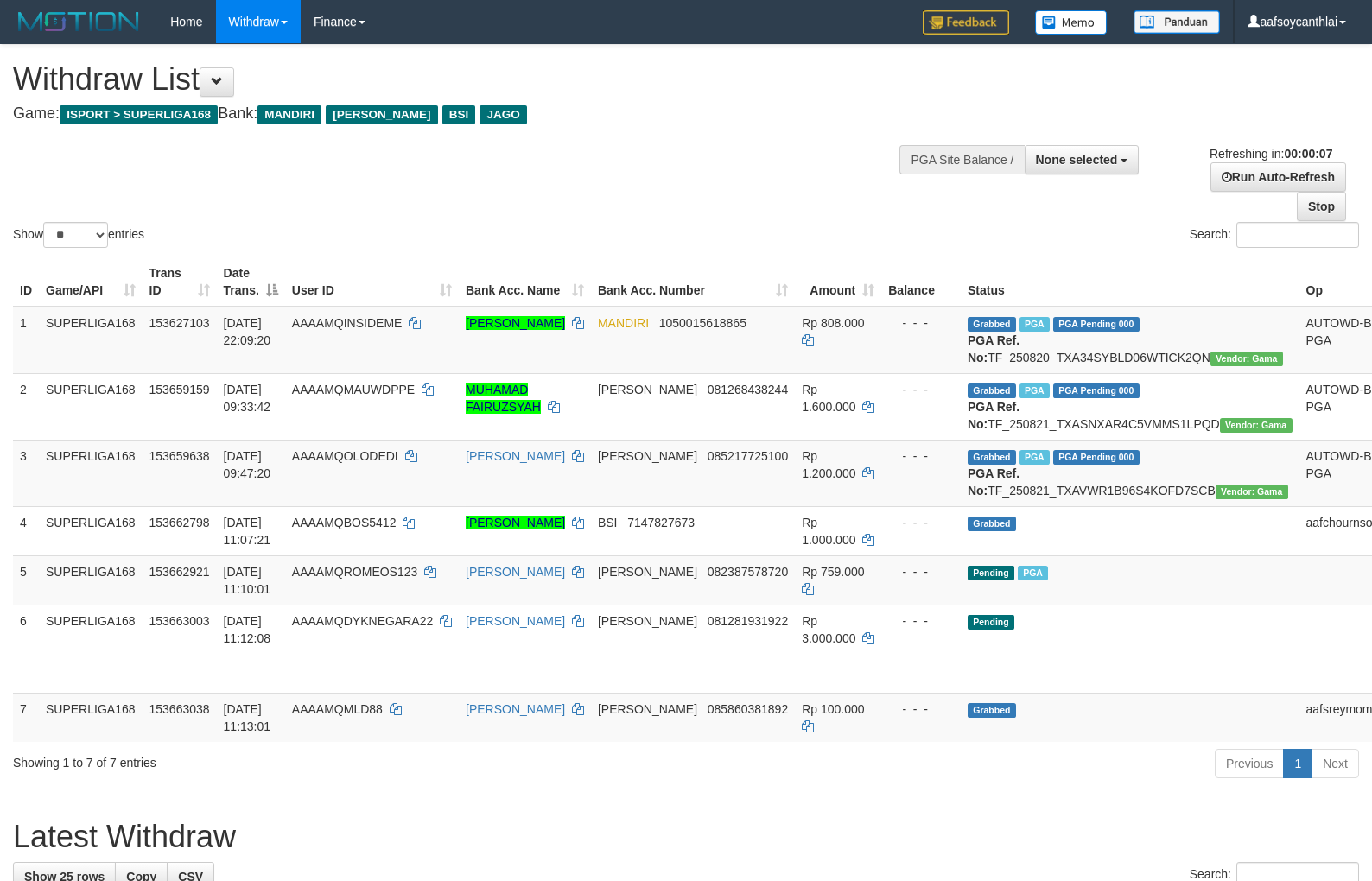 This screenshot has width=1372, height=881. Describe the element at coordinates (139, 115) in the screenshot. I see `span: ISPORT > SUPERLIGA168` at that location.